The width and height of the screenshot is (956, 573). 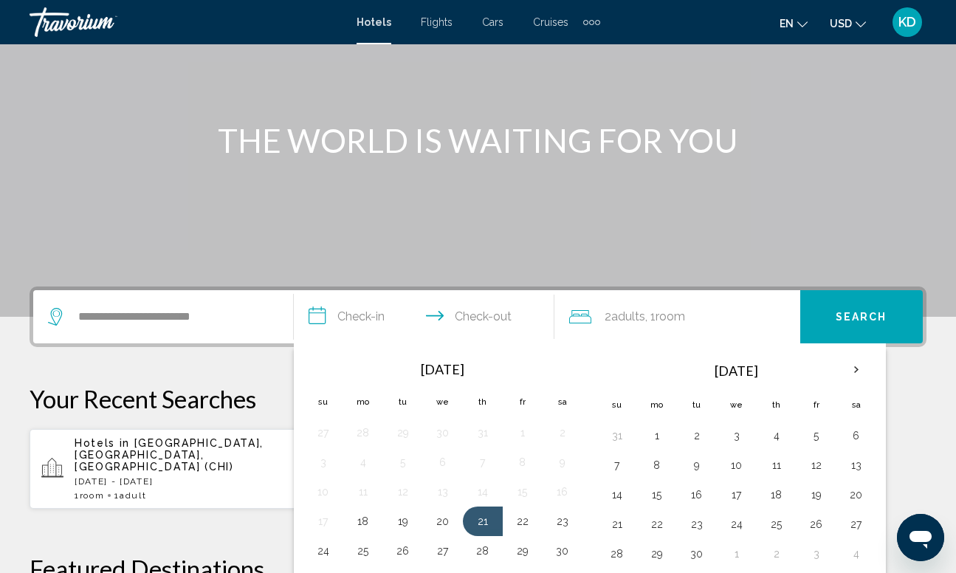 What do you see at coordinates (323, 551) in the screenshot?
I see `button: Day 24` at bounding box center [323, 551].